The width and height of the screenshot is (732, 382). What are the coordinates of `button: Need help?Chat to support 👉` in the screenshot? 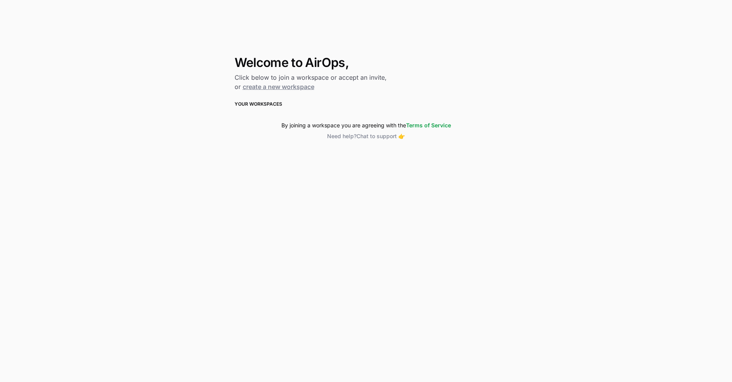 It's located at (366, 136).